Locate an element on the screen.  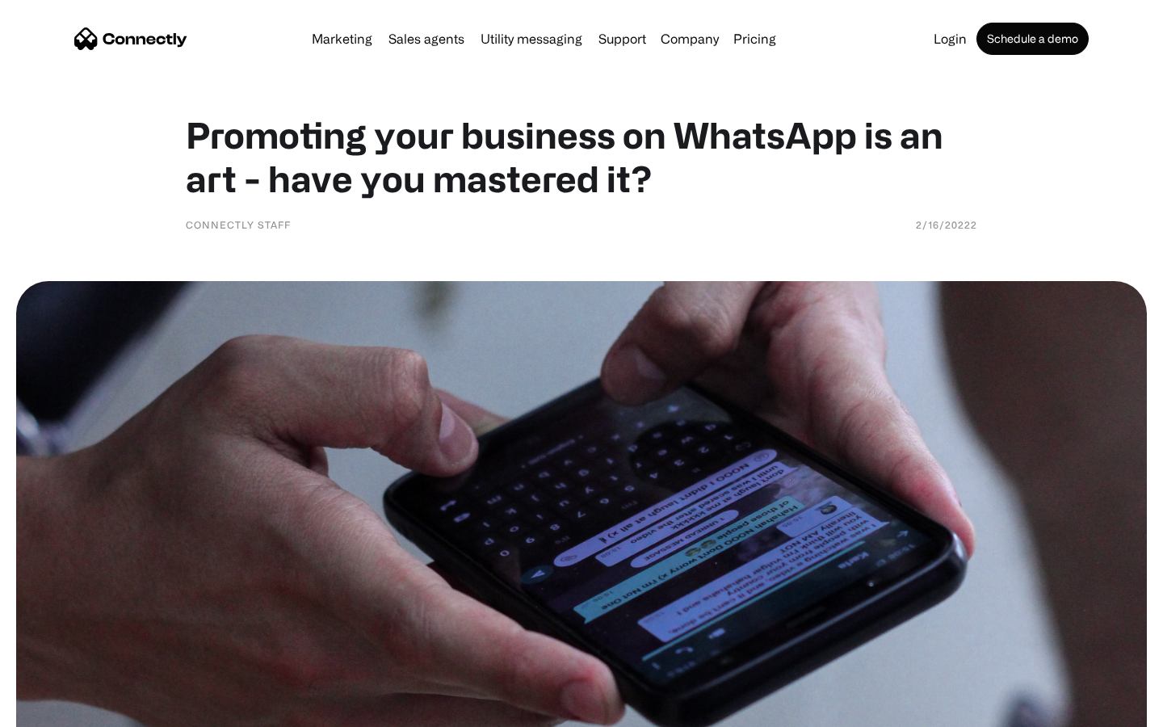
ul: Language list is located at coordinates (65, 710).